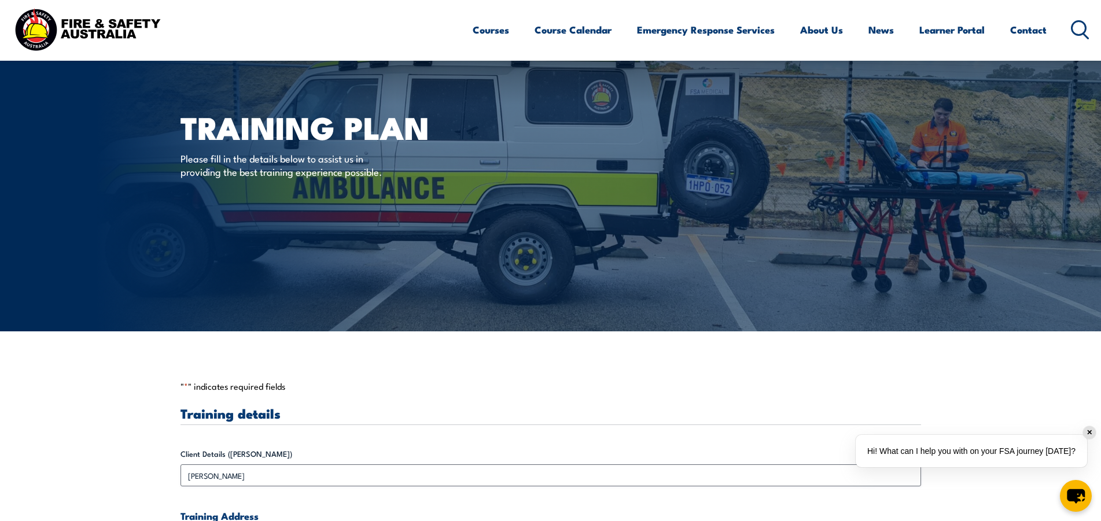 The width and height of the screenshot is (1101, 521). I want to click on a: Learner Portal, so click(952, 30).